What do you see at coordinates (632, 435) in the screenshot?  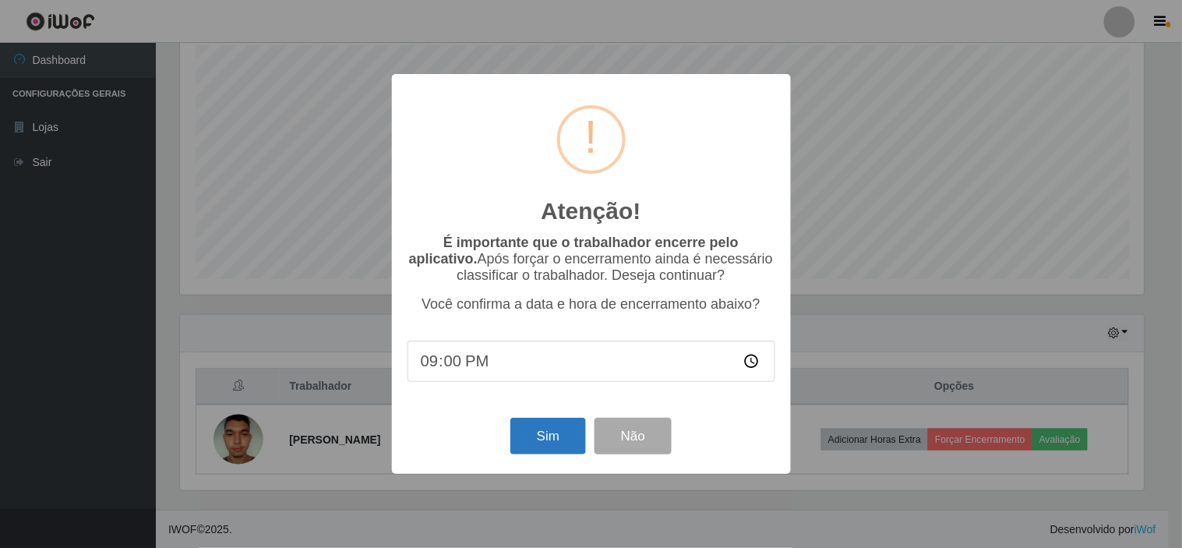 I see `button: Não` at bounding box center [632, 435].